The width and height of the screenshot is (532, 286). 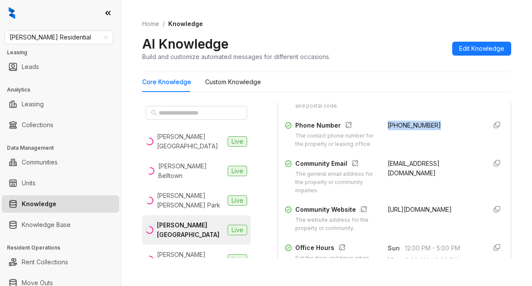 I want to click on span: 9:00 AM - 6:00 PM, so click(x=442, y=260).